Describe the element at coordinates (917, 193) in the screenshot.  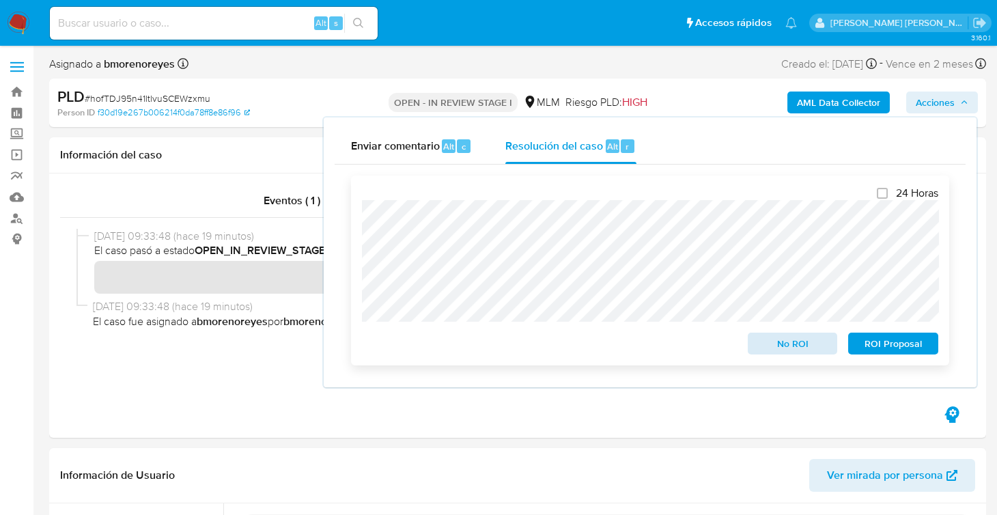
I see `span: 24 Horas` at that location.